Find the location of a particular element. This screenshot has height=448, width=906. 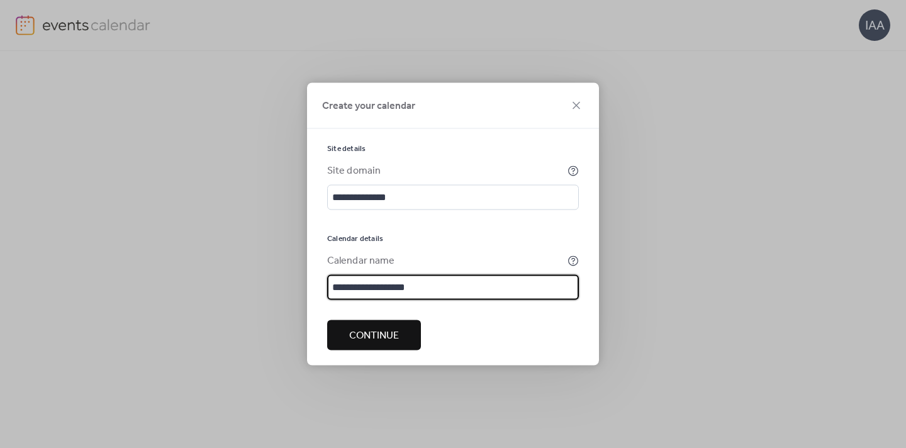

div: Site domain is located at coordinates (446, 171).